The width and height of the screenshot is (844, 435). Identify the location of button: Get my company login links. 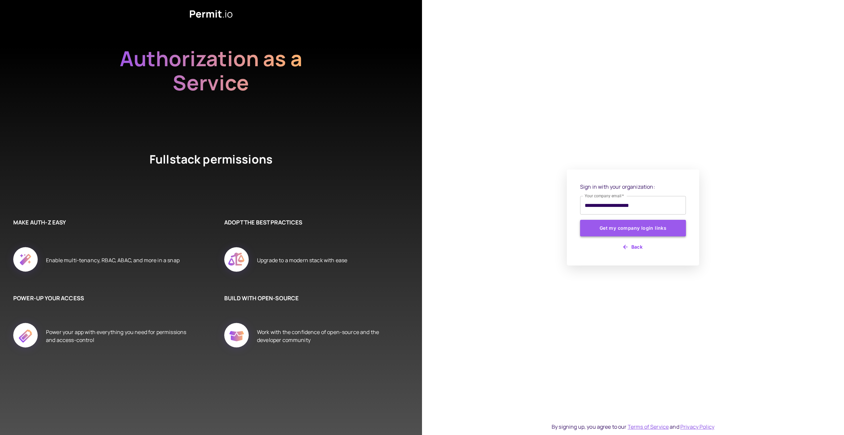
(633, 228).